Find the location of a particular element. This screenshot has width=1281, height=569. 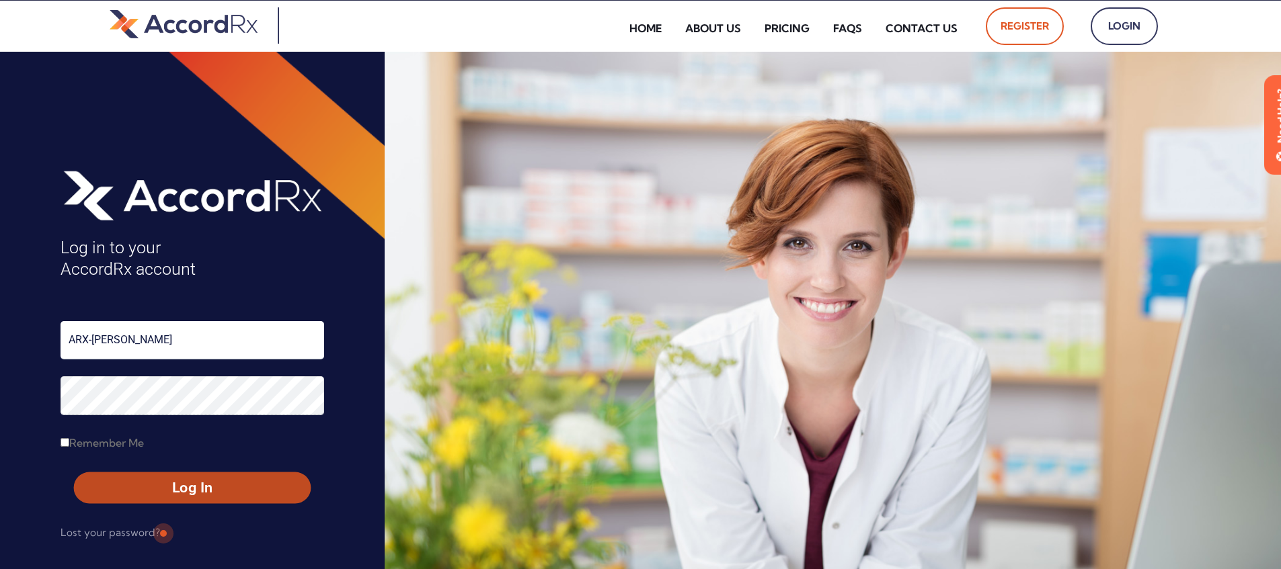

span: Log In is located at coordinates (192, 488).